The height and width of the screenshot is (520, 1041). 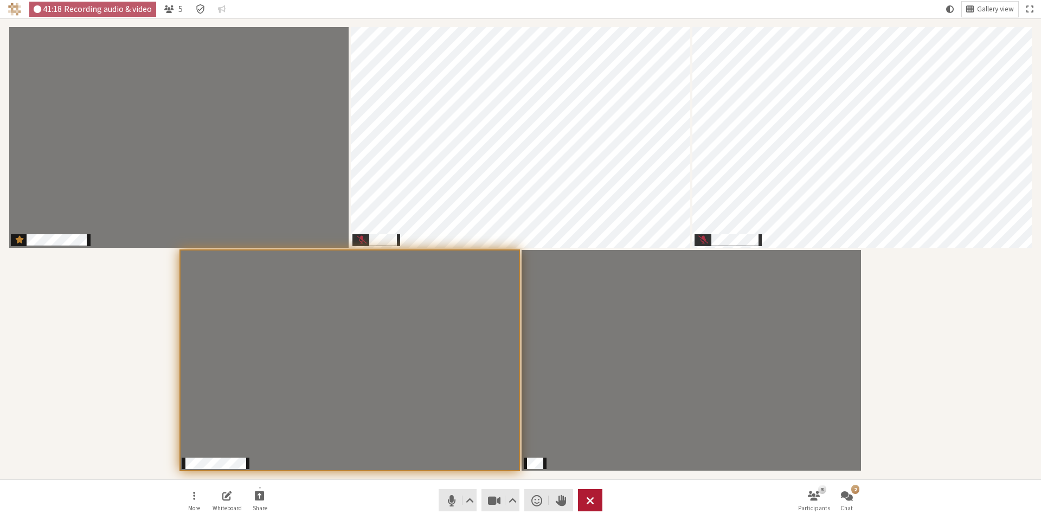 I want to click on span: More, so click(x=194, y=508).